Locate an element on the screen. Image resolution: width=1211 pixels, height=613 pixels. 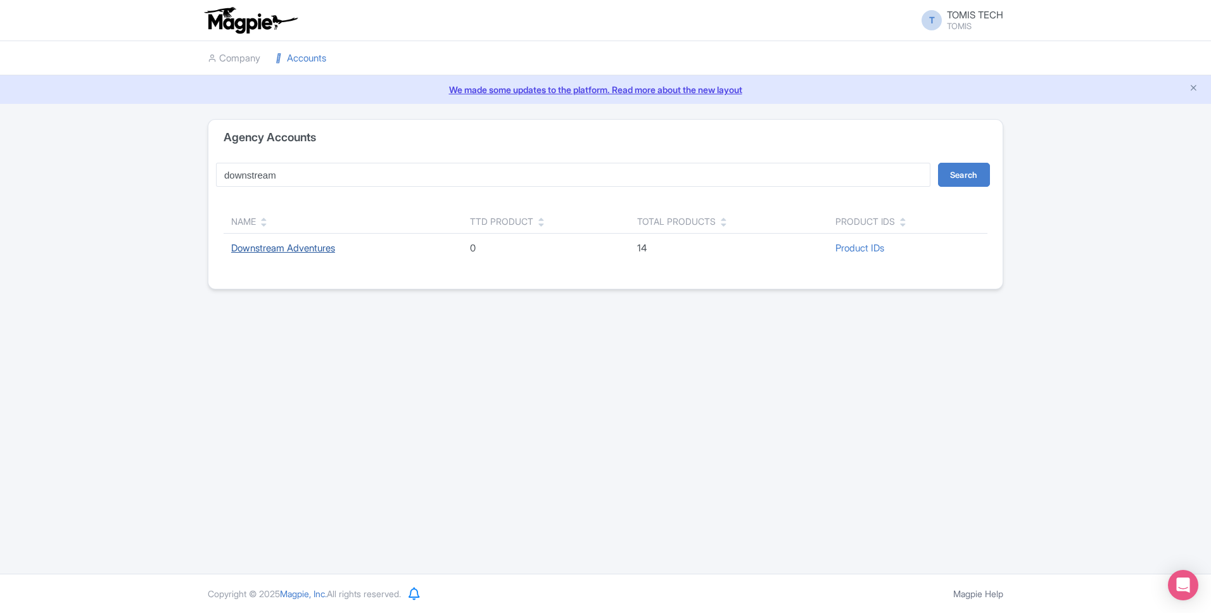
img: logo-ab69f6fb50320c5b225c76a69d11143b.png is located at coordinates (250, 20).